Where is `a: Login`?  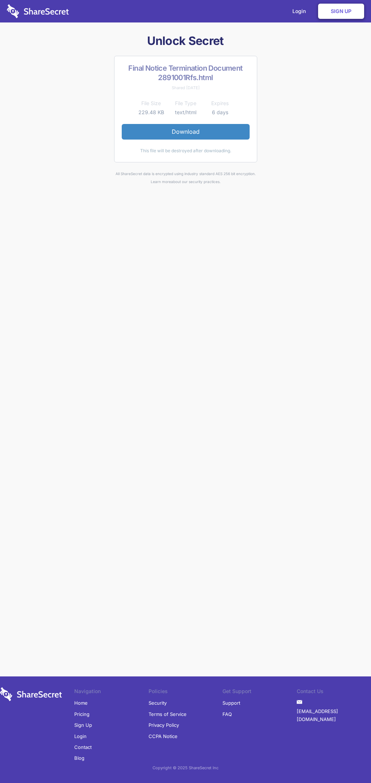 a: Login is located at coordinates (80, 736).